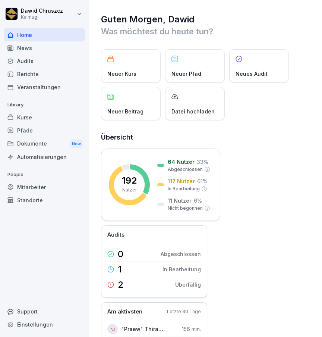 The width and height of the screenshot is (322, 337). I want to click on p: Audits, so click(116, 234).